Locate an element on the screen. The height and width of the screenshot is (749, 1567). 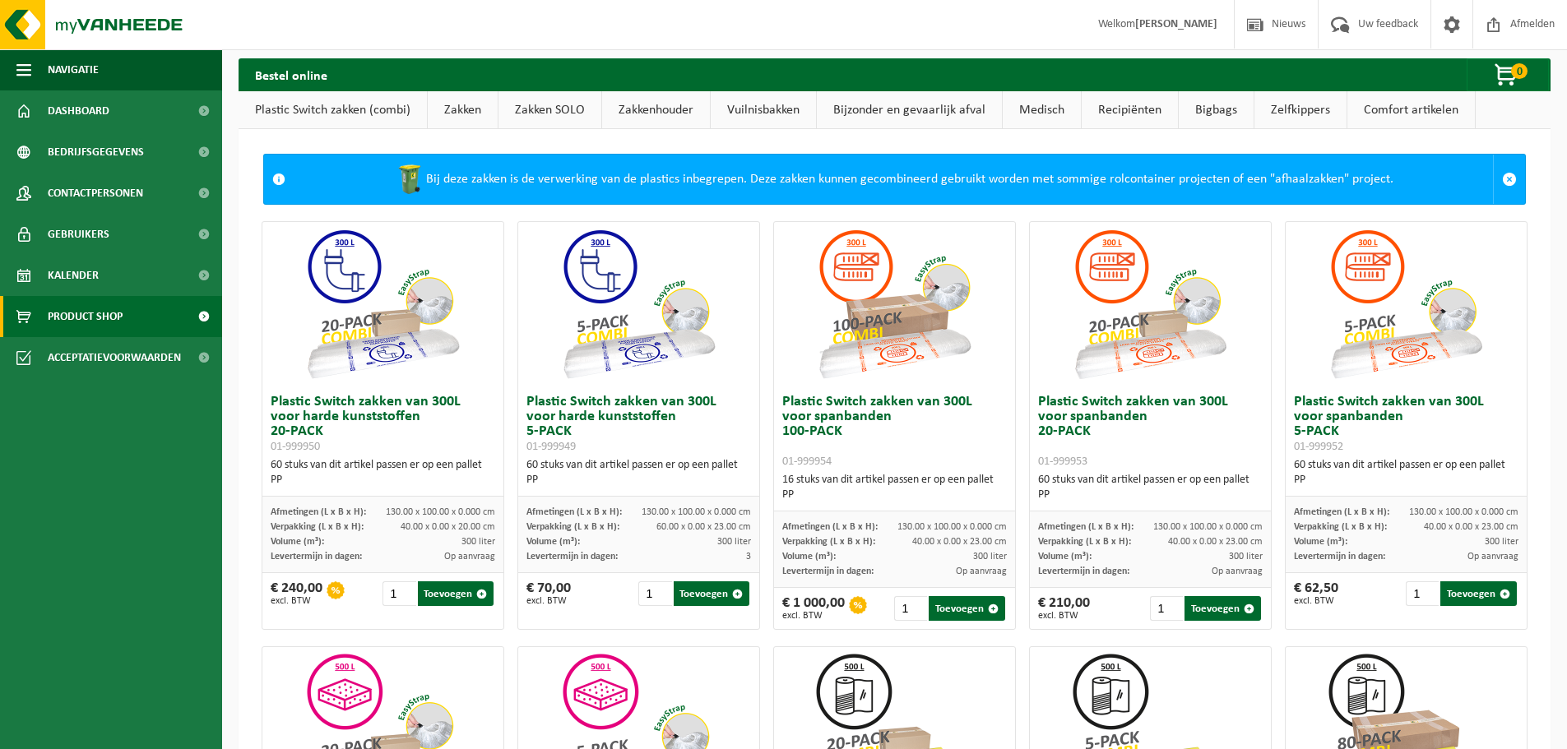
a: Zakken is located at coordinates (462, 110).